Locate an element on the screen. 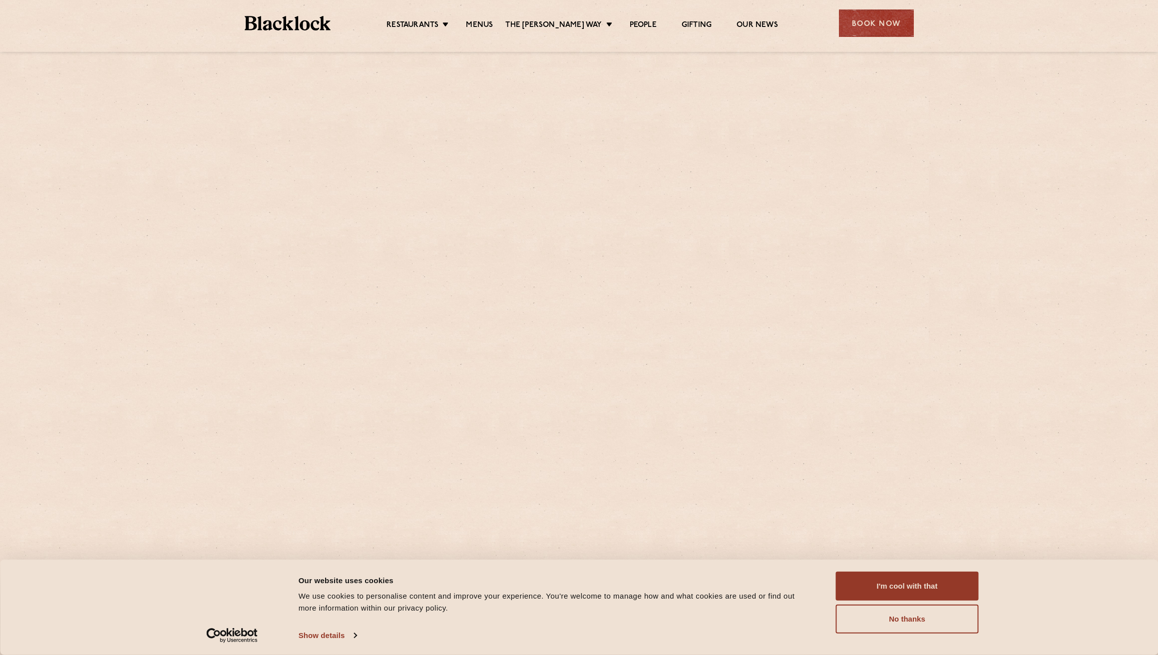 The width and height of the screenshot is (1158, 655). a: Show details is located at coordinates (327, 636).